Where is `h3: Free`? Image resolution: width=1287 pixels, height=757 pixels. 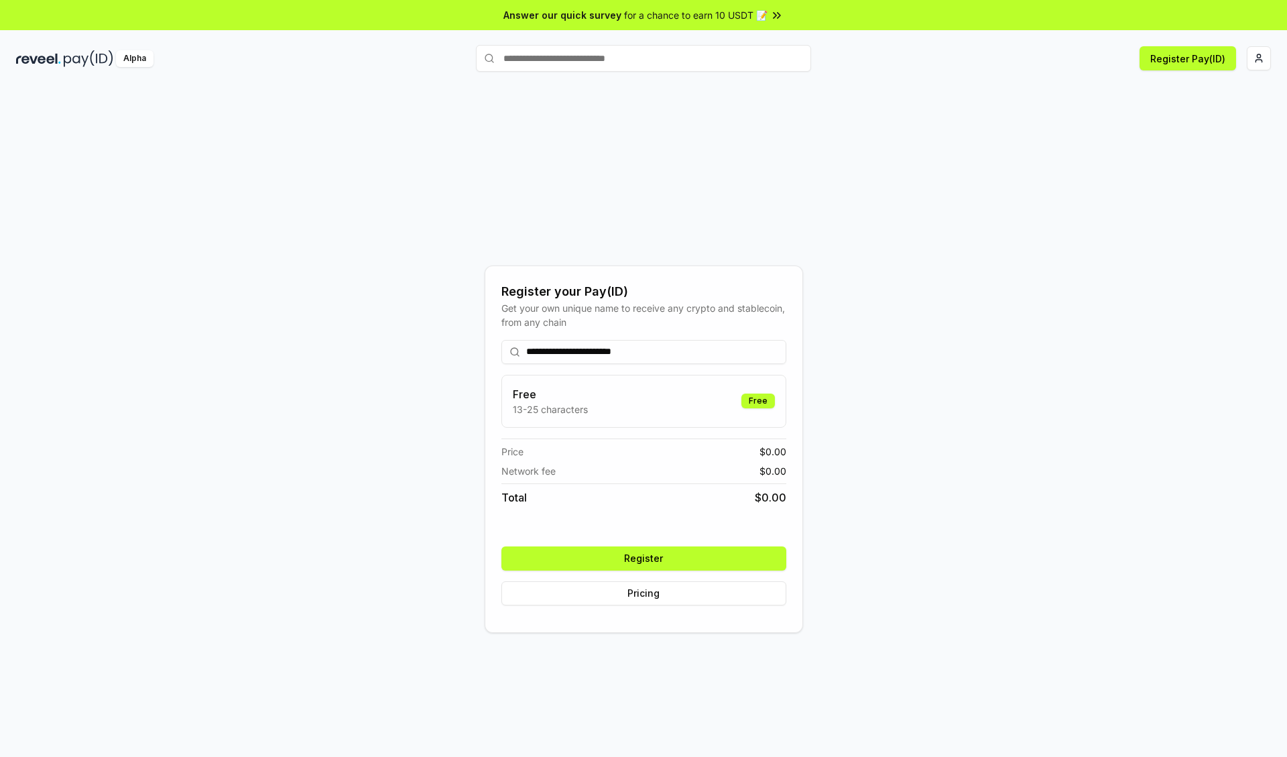
h3: Free is located at coordinates (550, 394).